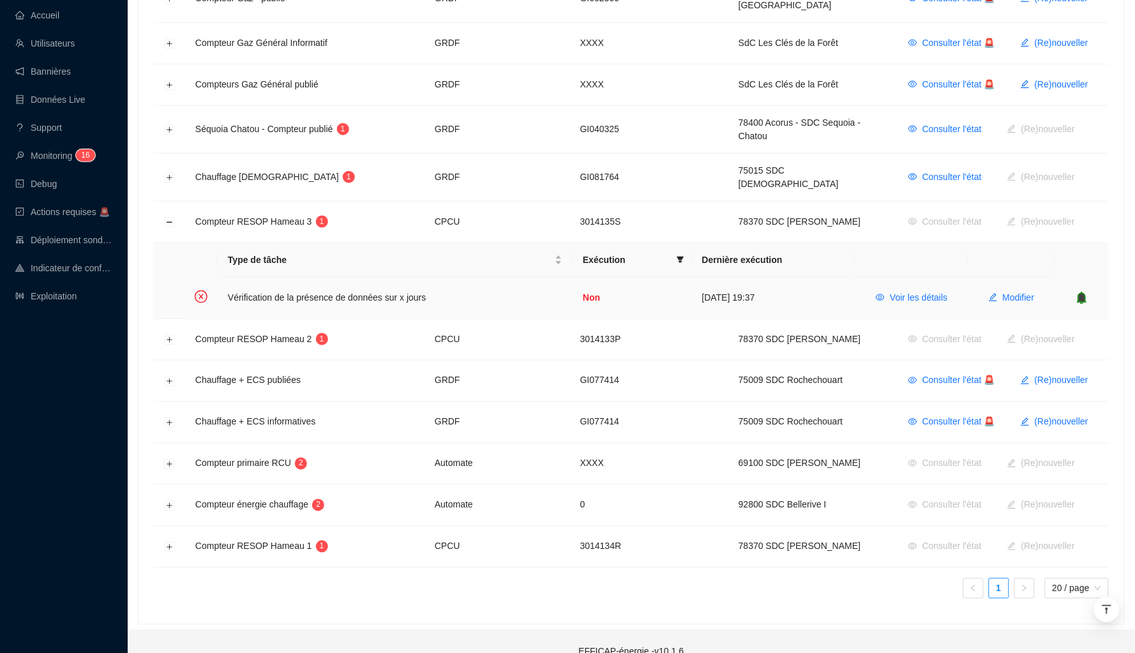  Describe the element at coordinates (50, 100) in the screenshot. I see `a: databaseDonnées Live` at that location.